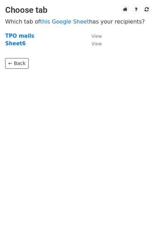 This screenshot has height=233, width=156. Describe the element at coordinates (78, 21) in the screenshot. I see `p: Which tab of has your recipients?` at that location.